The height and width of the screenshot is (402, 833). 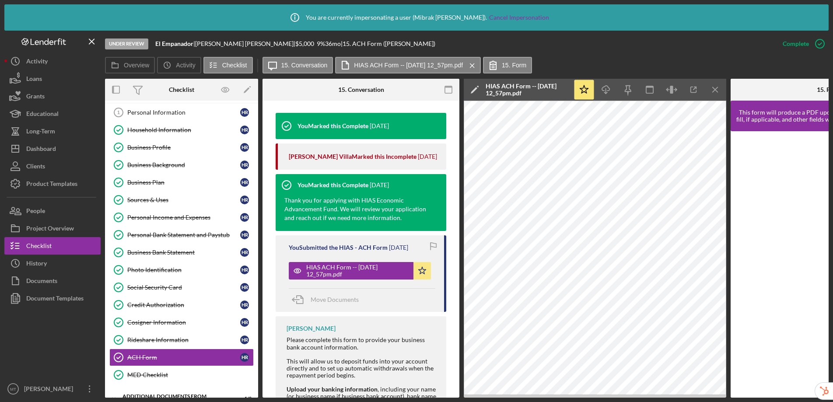 I want to click on label: Activity, so click(x=186, y=65).